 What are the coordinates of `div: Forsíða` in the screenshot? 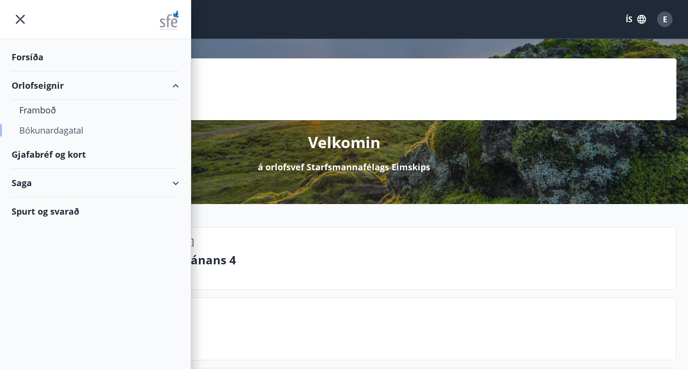 It's located at (95, 57).